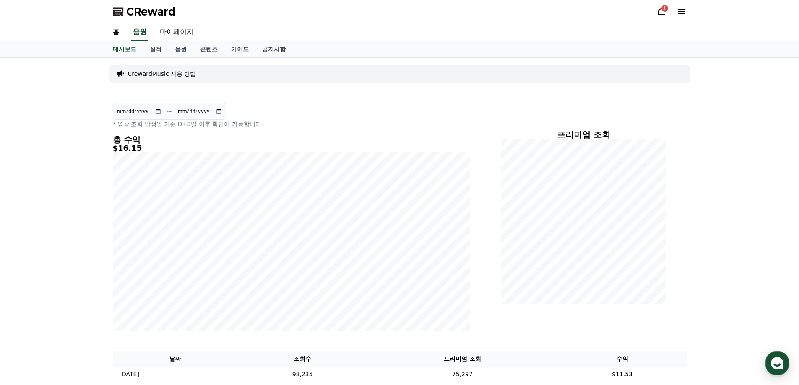  Describe the element at coordinates (240, 49) in the screenshot. I see `a: 가이드` at that location.